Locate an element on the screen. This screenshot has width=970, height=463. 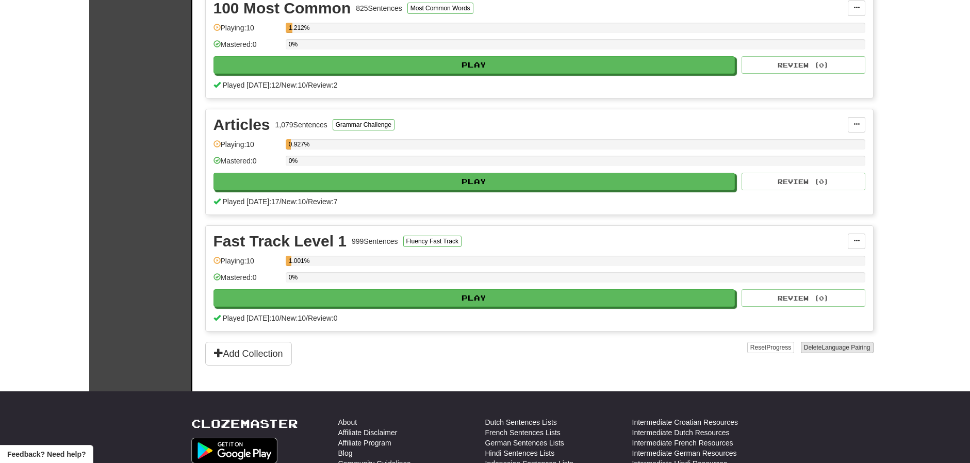
div: 1.001% is located at coordinates (290, 261).